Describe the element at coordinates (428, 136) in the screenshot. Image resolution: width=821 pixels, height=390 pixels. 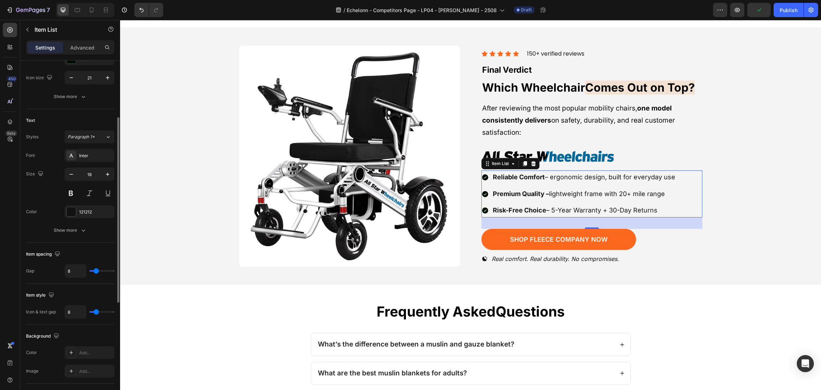
I see `img: The Fleece Company` at that location.